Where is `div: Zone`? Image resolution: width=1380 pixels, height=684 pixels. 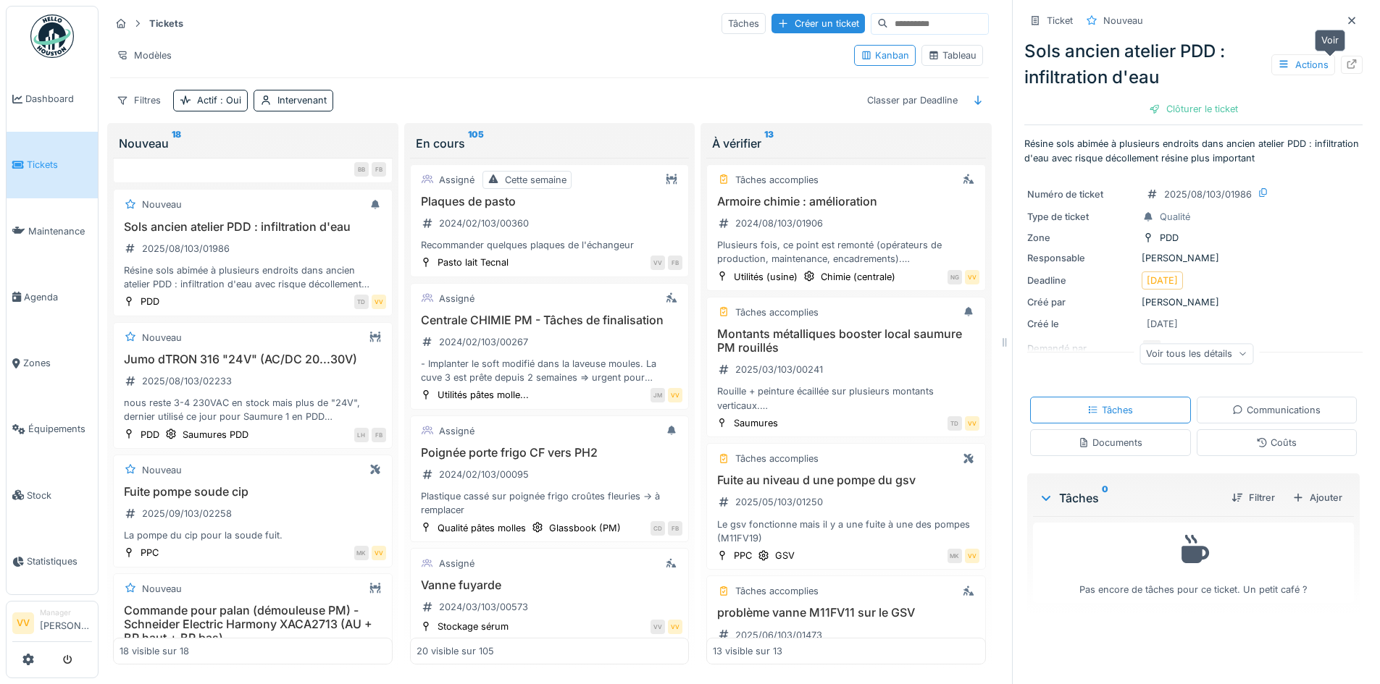
div: Zone is located at coordinates (1081, 238).